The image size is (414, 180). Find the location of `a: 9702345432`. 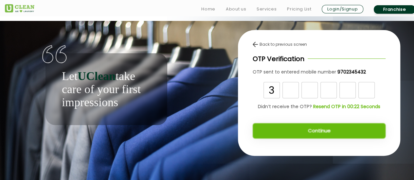

a: 9702345432 is located at coordinates (351, 72).